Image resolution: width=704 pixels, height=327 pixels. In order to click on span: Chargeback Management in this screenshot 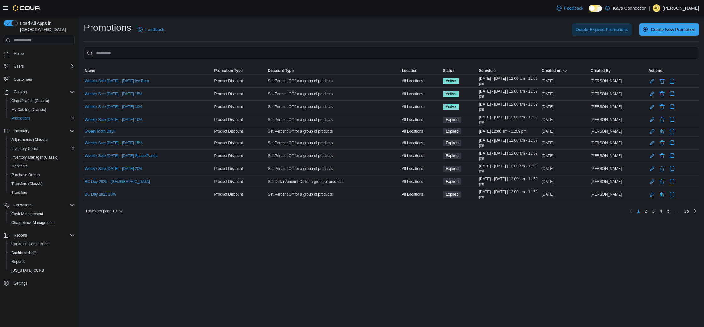, I will do `click(42, 223)`.